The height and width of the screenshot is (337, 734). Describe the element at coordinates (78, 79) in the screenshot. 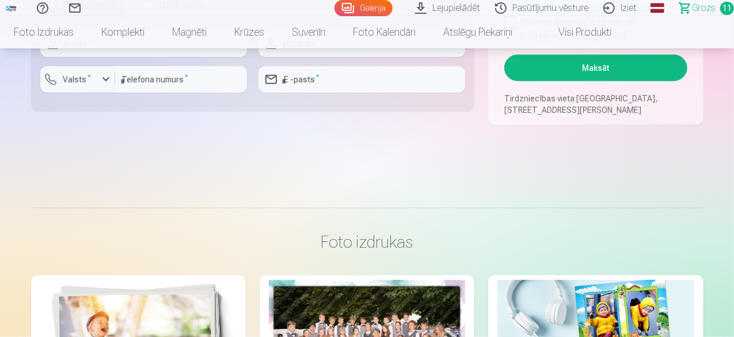

I see `button: Valsts*` at that location.